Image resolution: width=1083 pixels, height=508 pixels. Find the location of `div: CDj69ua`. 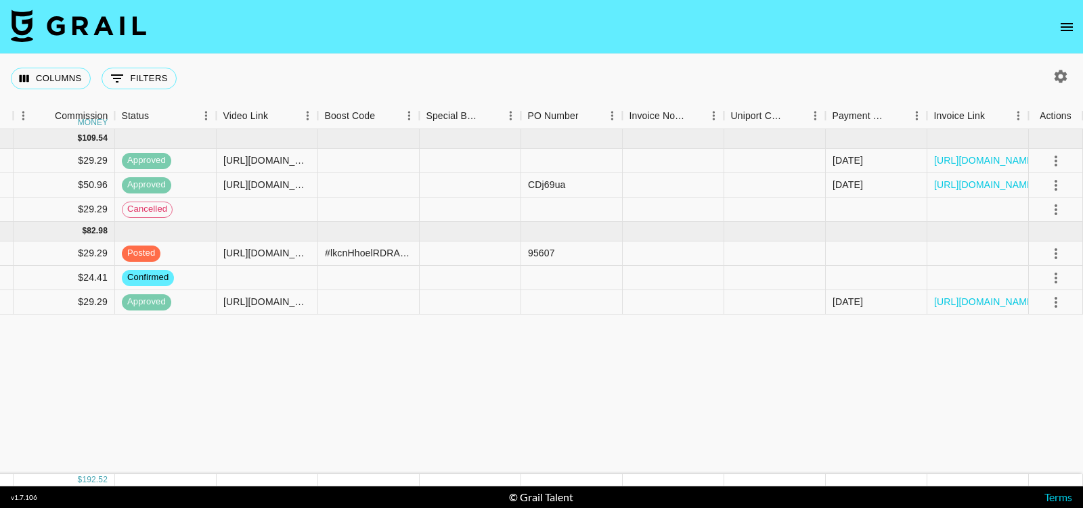

div: CDj69ua is located at coordinates (547, 185).